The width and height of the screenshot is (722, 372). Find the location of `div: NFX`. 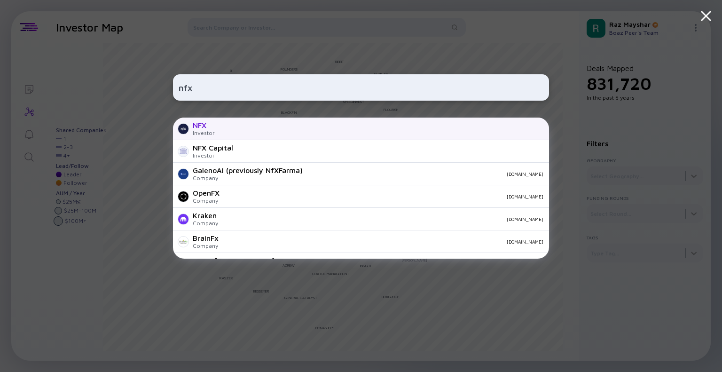

div: NFX is located at coordinates (203, 125).